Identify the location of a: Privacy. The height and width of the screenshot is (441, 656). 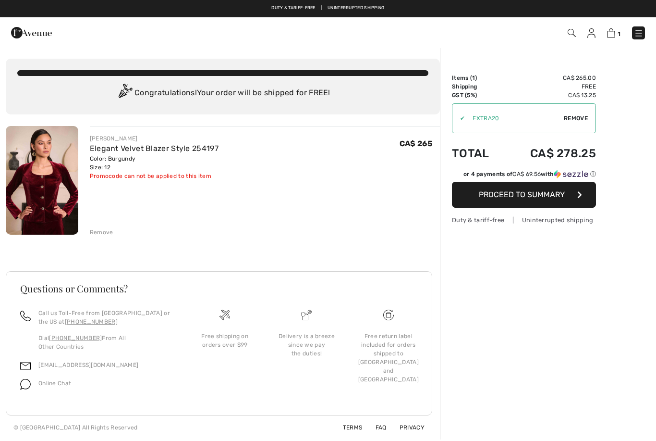
(406, 427).